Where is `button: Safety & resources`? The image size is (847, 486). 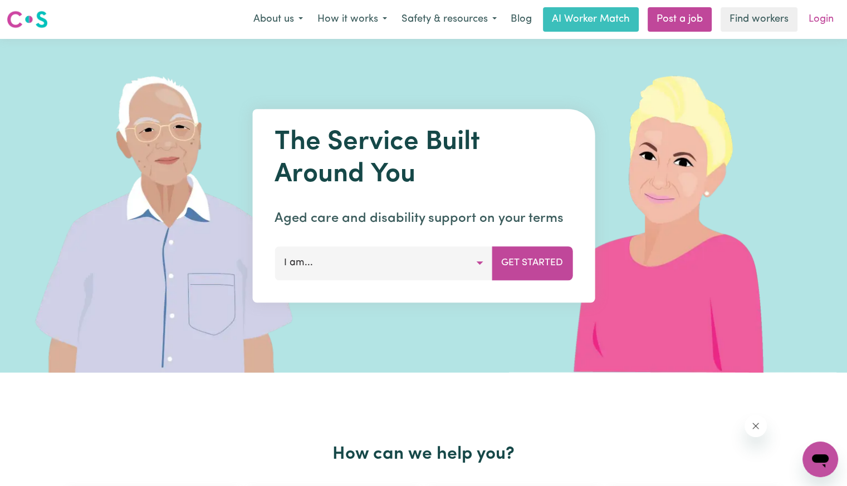 button: Safety & resources is located at coordinates (449, 19).